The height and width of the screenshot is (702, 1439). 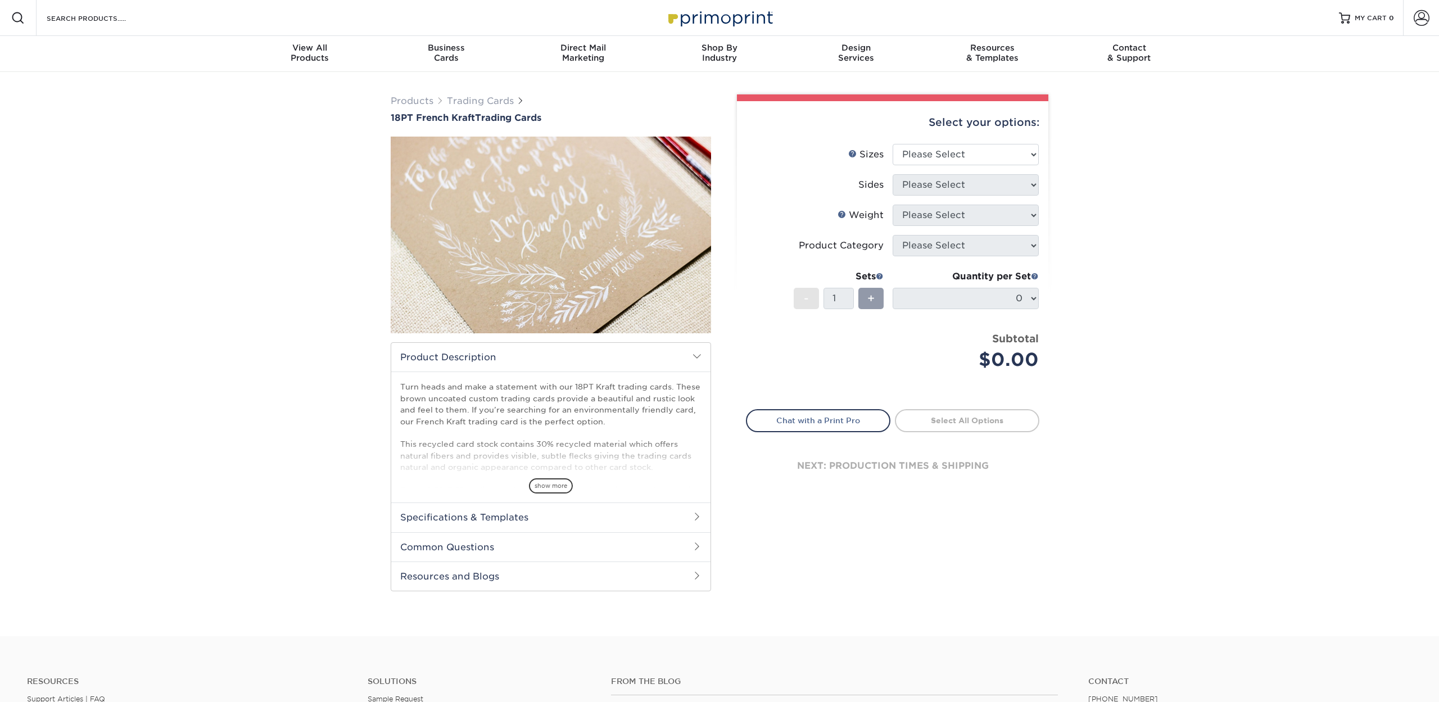 I want to click on div: Quantity per Set, so click(x=966, y=277).